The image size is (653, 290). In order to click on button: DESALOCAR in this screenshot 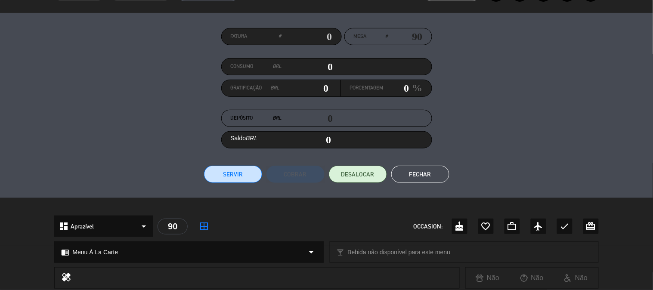, I will do `click(358, 174)`.